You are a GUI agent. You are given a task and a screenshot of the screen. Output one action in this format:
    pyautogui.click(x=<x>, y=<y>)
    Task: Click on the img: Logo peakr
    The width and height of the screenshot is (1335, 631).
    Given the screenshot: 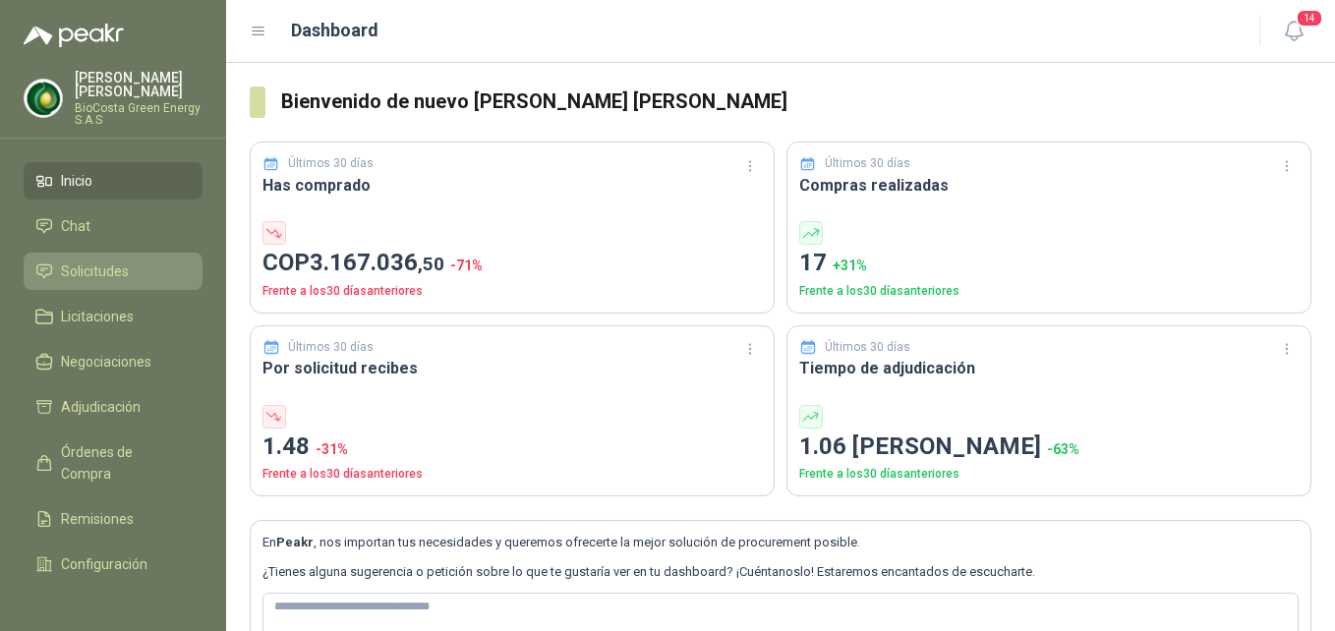 What is the action you would take?
    pyautogui.click(x=74, y=35)
    